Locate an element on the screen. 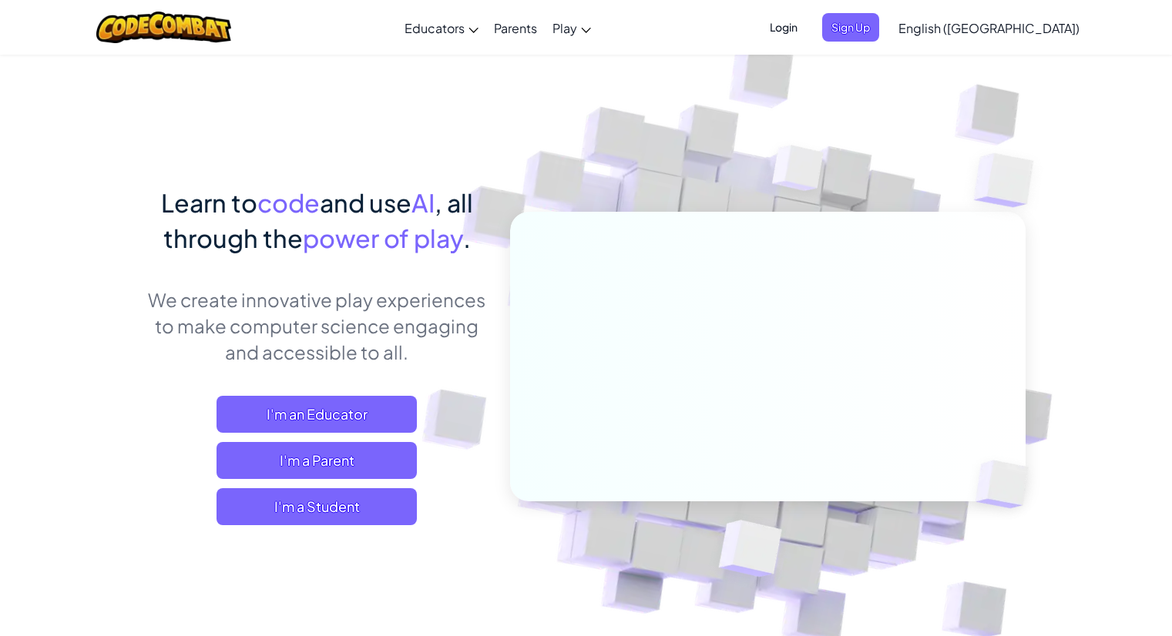 This screenshot has width=1172, height=636. span: I'm a Student is located at coordinates (317, 507).